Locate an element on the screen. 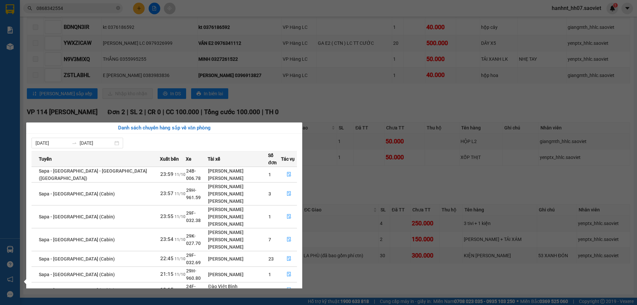  span: 21:15 is located at coordinates (167, 274).